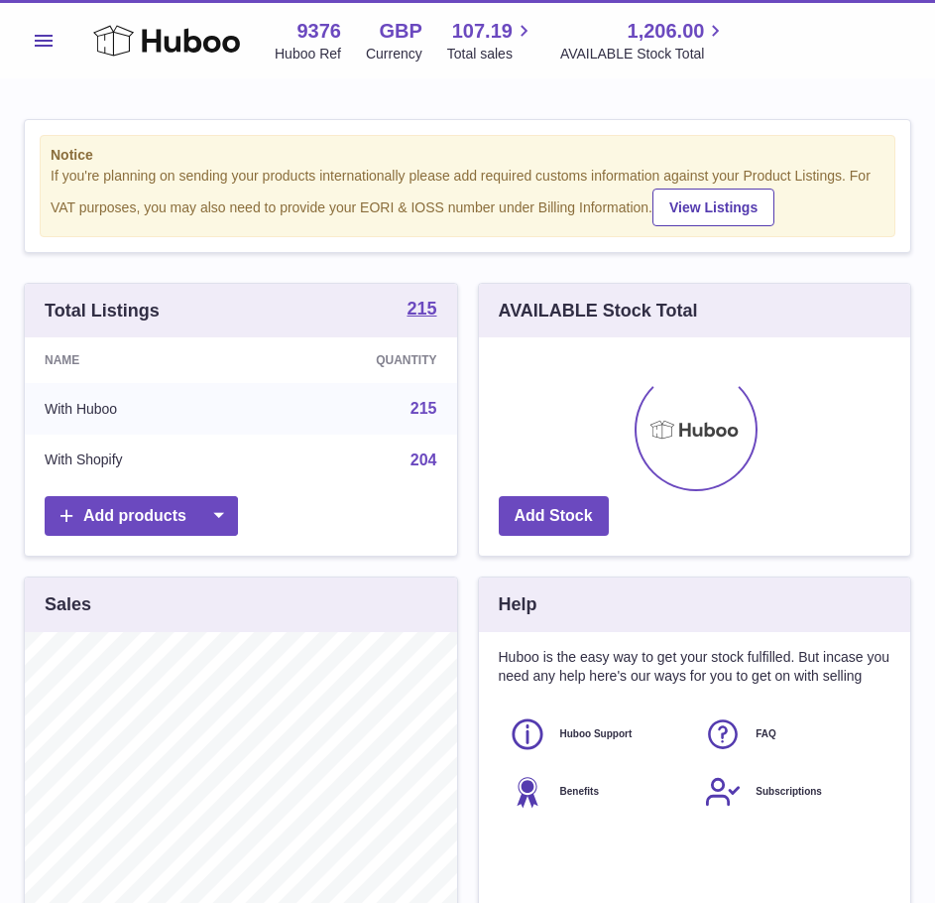 This screenshot has height=903, width=935. What do you see at coordinates (422, 308) in the screenshot?
I see `strong: 215` at bounding box center [422, 308].